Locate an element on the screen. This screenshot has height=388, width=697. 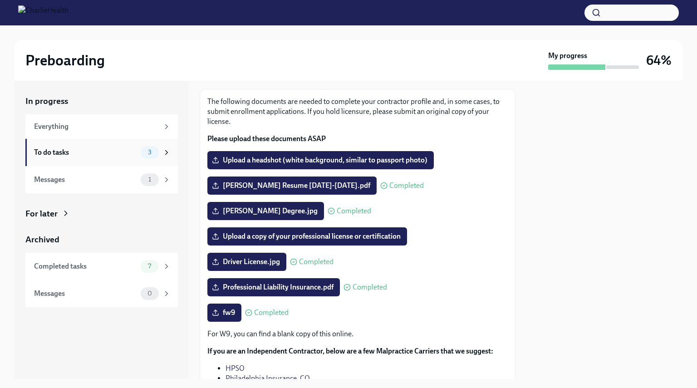
span: Upload a copy of your professional license or certification is located at coordinates (307, 236).